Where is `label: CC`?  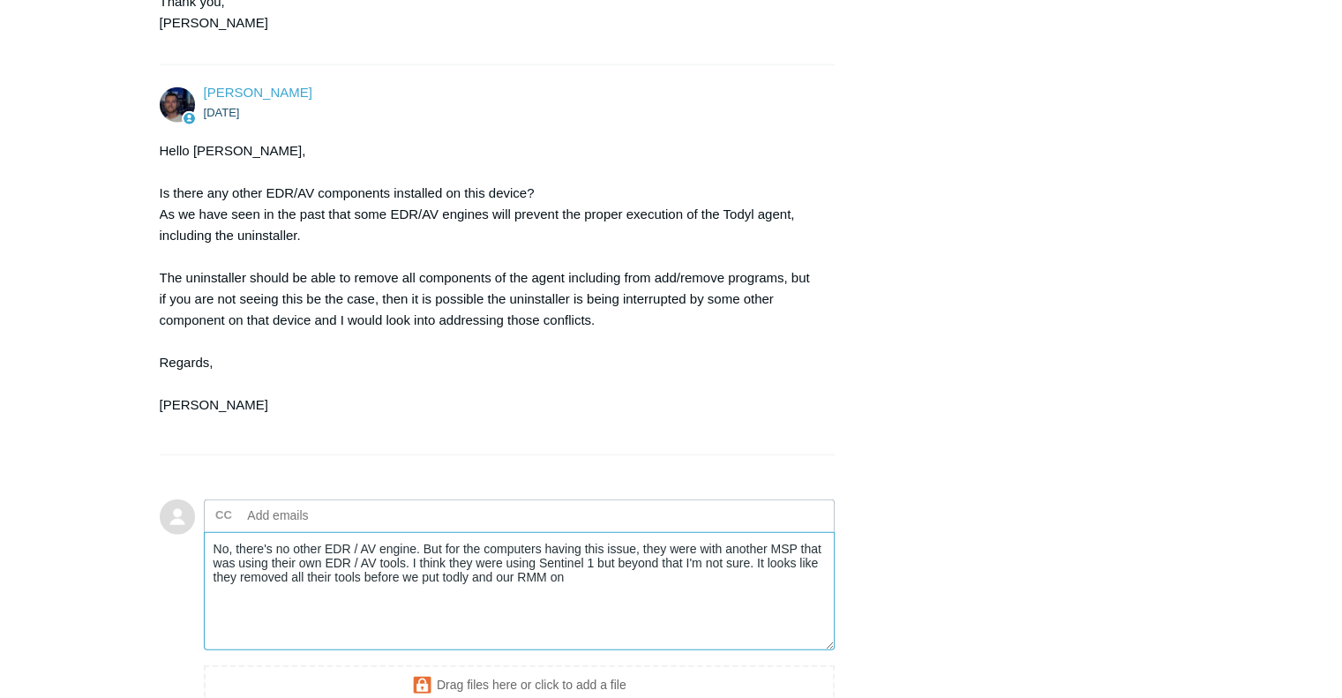 label: CC is located at coordinates (223, 515).